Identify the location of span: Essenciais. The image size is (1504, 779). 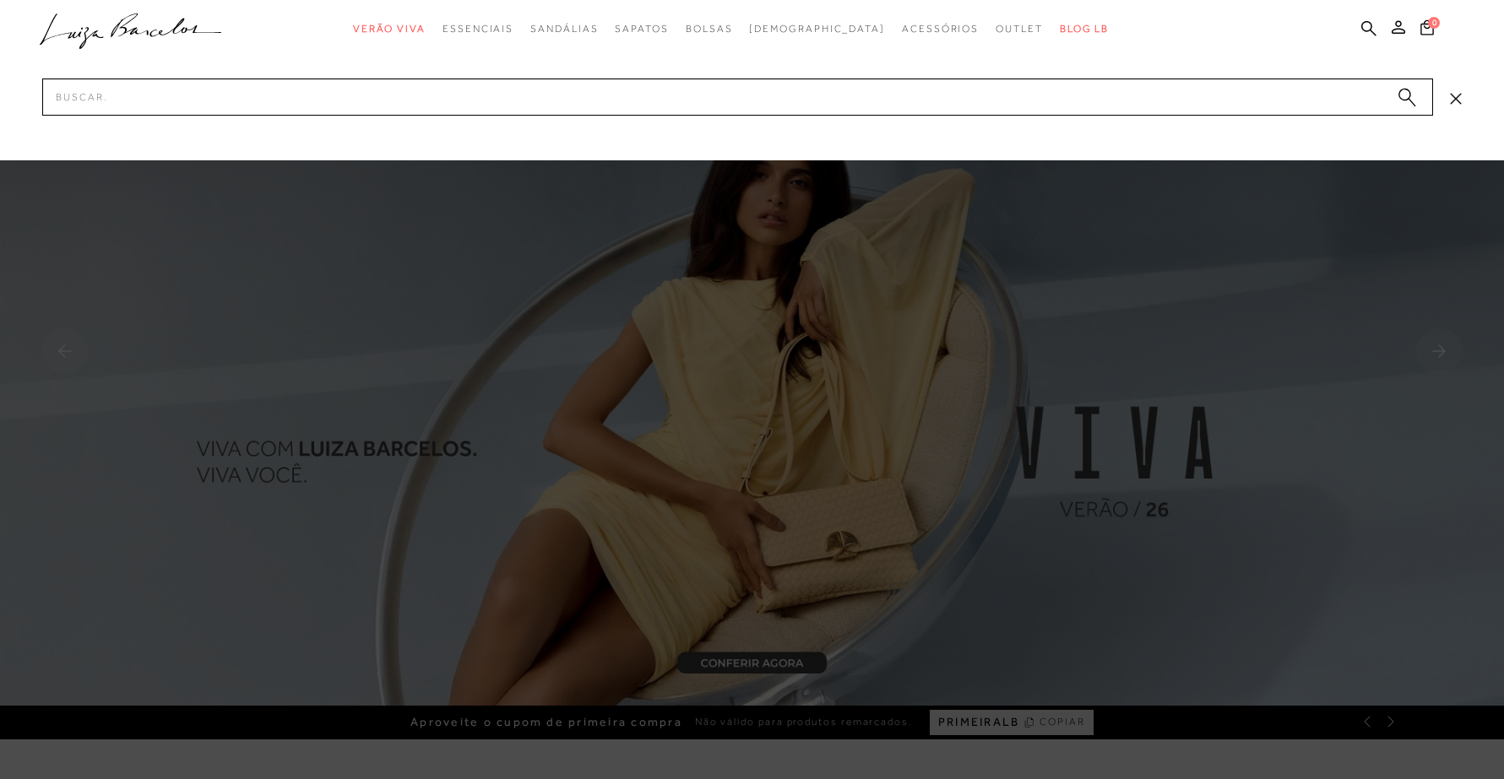
(478, 29).